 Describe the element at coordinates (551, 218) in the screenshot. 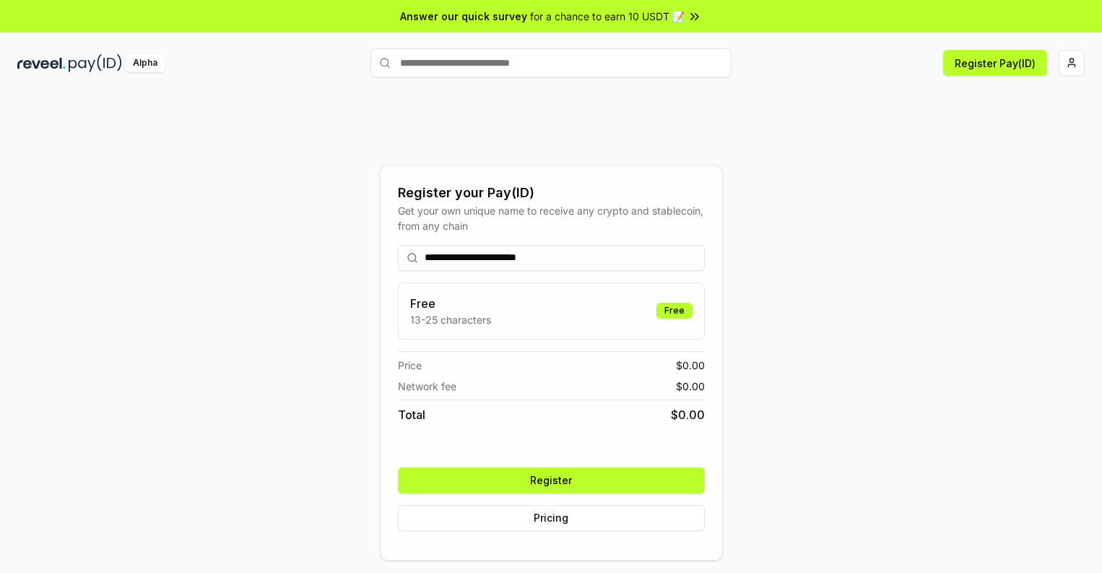

I see `div: Get your own unique name to receive any crypto and stablecoin, from any chain` at that location.